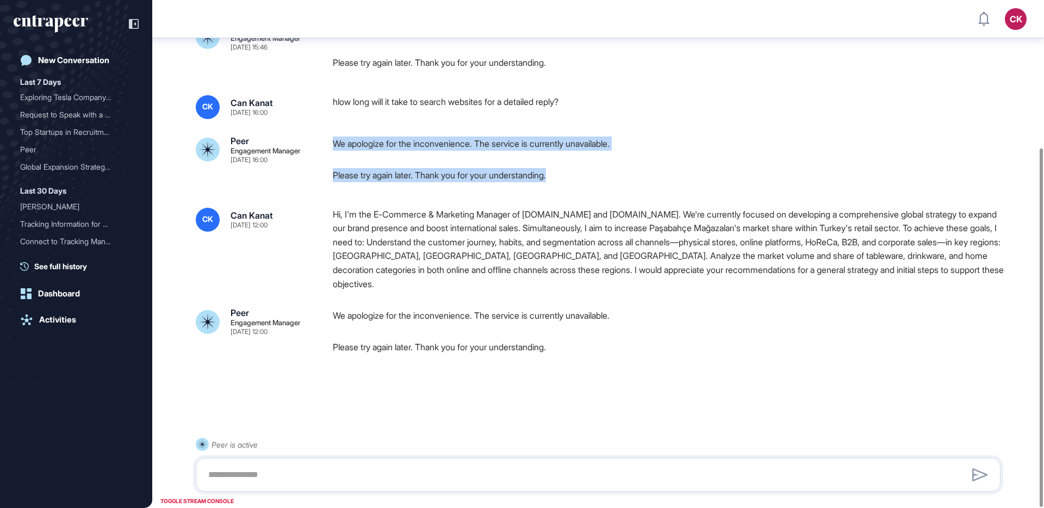  Describe the element at coordinates (43, 191) in the screenshot. I see `div: Last 30 Days` at that location.